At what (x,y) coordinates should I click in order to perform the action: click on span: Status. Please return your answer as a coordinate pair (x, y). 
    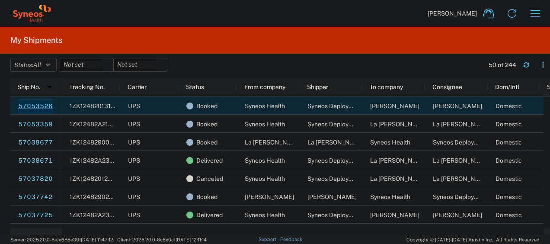
    Looking at the image, I should click on (195, 87).